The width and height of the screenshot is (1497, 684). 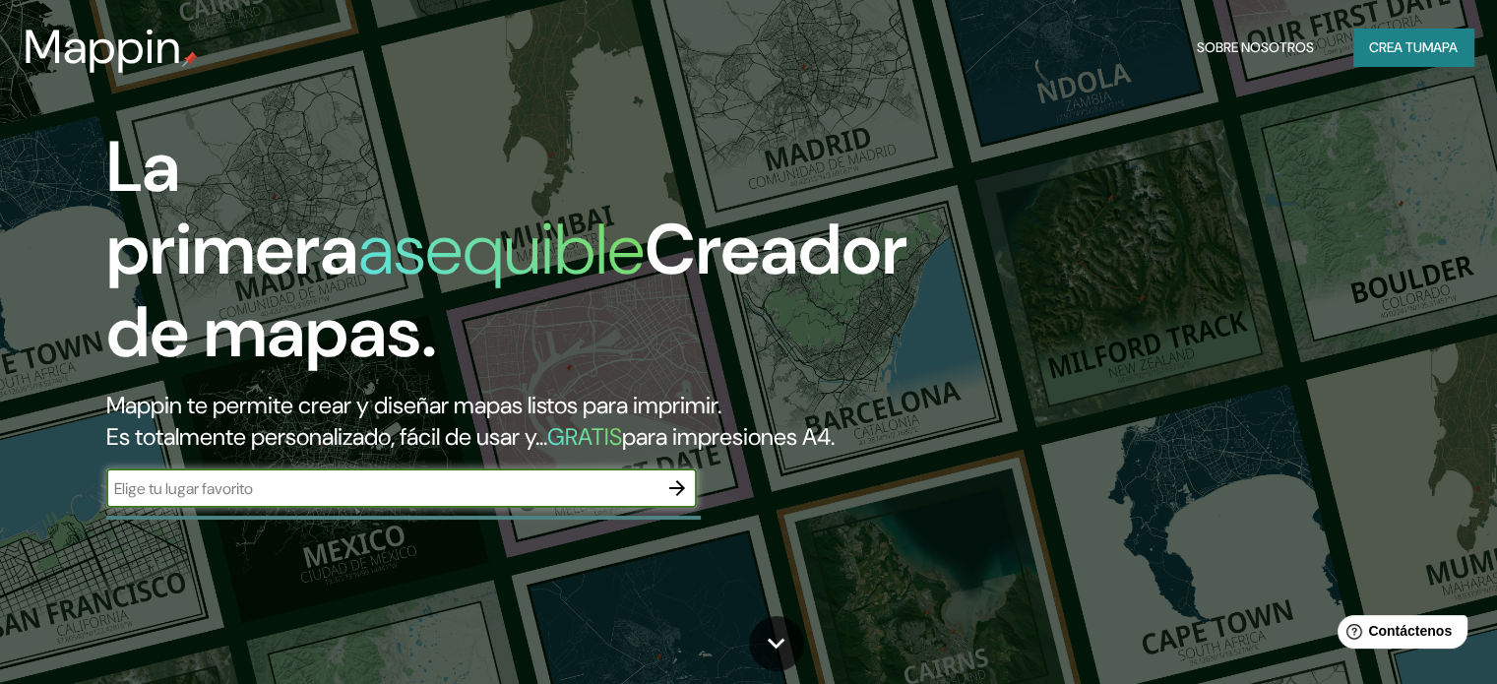 I want to click on font: Creador de mapas., so click(x=507, y=290).